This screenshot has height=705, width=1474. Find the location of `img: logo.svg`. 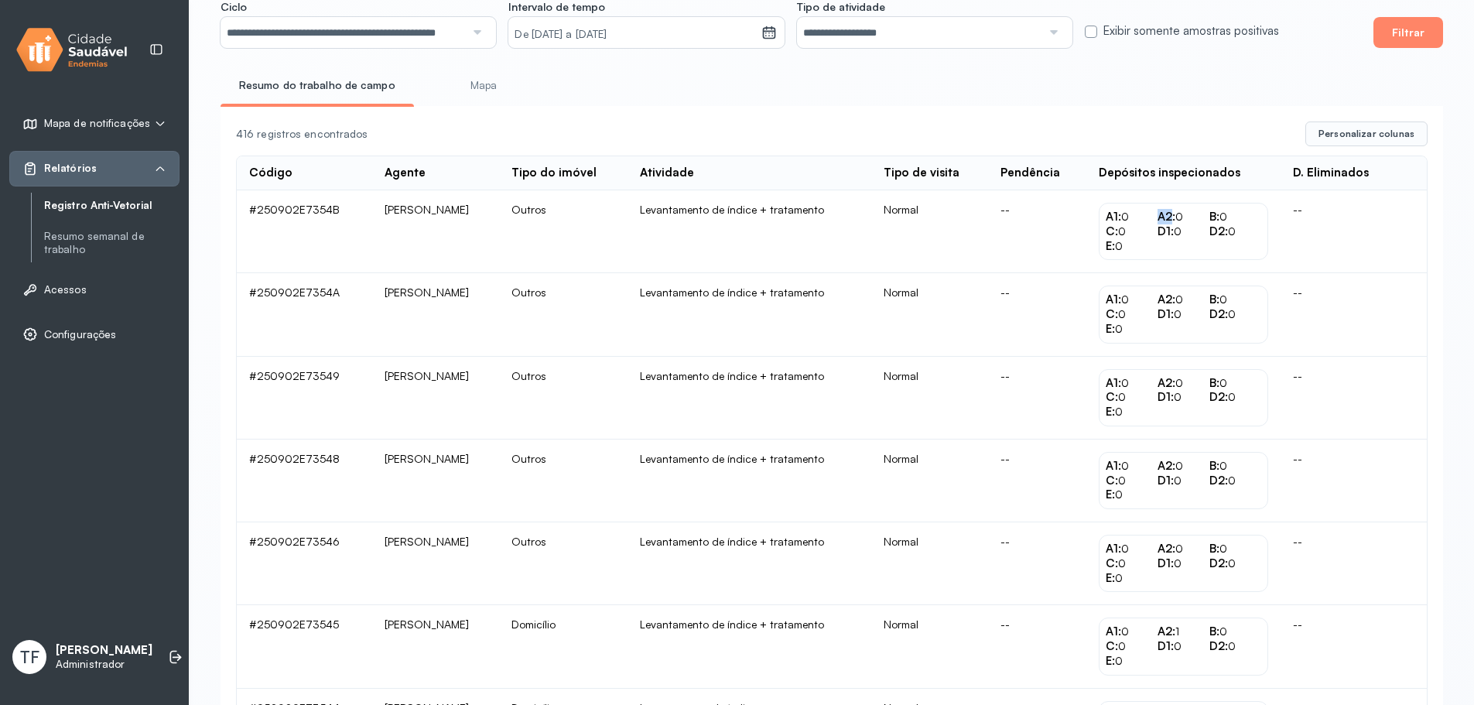

img: logo.svg is located at coordinates (72, 50).